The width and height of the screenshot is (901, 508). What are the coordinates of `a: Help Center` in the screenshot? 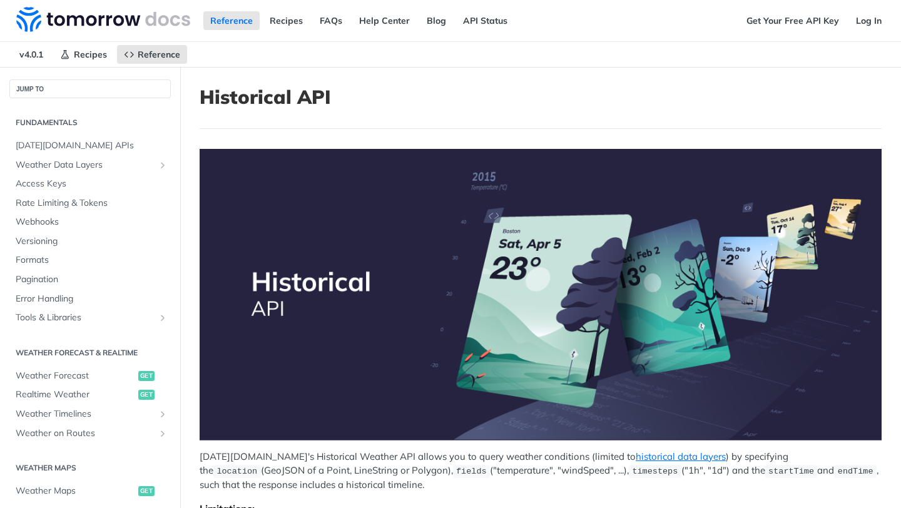 It's located at (384, 21).